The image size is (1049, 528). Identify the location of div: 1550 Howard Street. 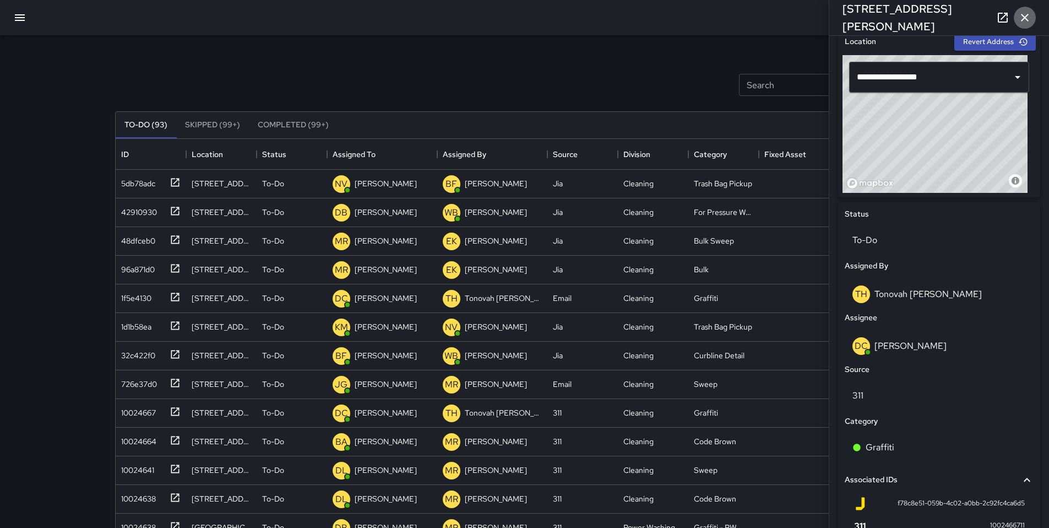
(221, 212).